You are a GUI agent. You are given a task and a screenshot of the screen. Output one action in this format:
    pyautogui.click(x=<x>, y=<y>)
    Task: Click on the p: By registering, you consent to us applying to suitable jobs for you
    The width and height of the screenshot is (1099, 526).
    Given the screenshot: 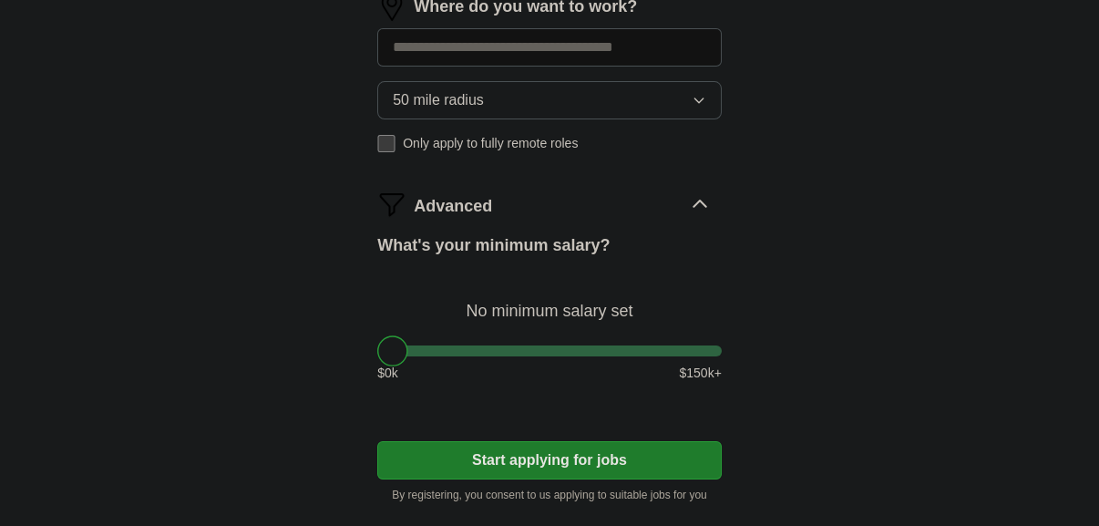 What is the action you would take?
    pyautogui.click(x=550, y=495)
    